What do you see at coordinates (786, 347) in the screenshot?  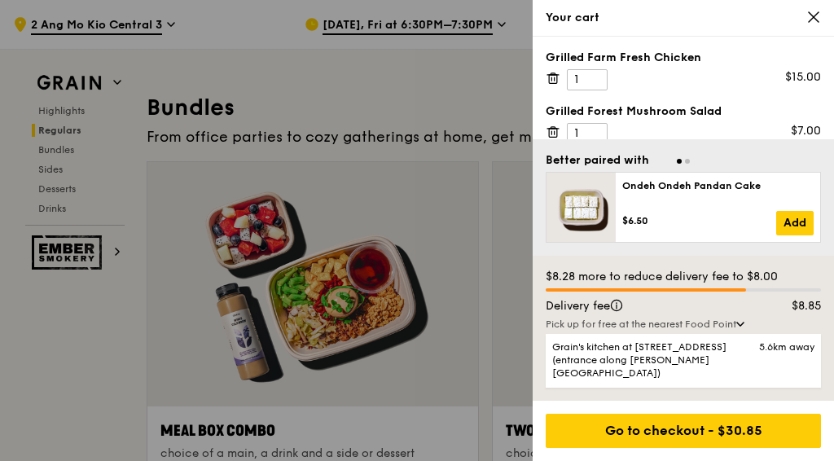 I see `span: 5.6km away` at bounding box center [786, 347].